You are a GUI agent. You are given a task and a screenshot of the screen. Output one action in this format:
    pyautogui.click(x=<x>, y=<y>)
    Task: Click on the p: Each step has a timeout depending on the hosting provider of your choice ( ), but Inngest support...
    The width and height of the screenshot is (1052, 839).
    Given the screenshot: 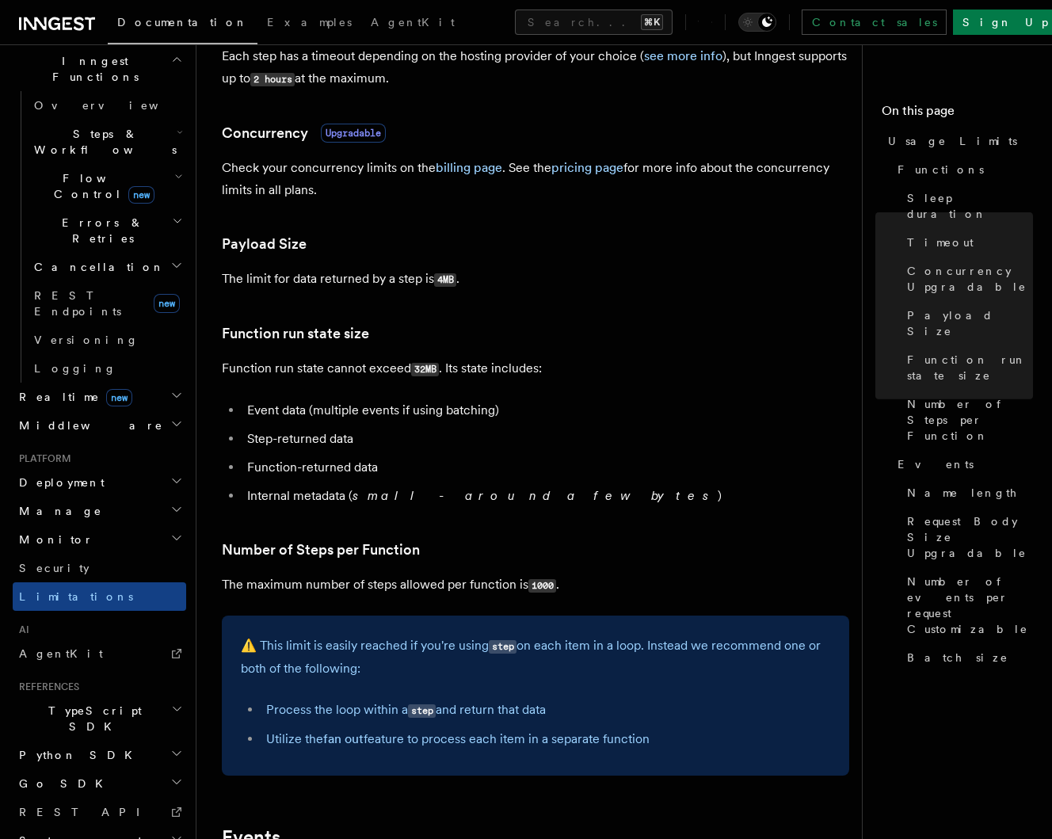 What is the action you would take?
    pyautogui.click(x=535, y=67)
    